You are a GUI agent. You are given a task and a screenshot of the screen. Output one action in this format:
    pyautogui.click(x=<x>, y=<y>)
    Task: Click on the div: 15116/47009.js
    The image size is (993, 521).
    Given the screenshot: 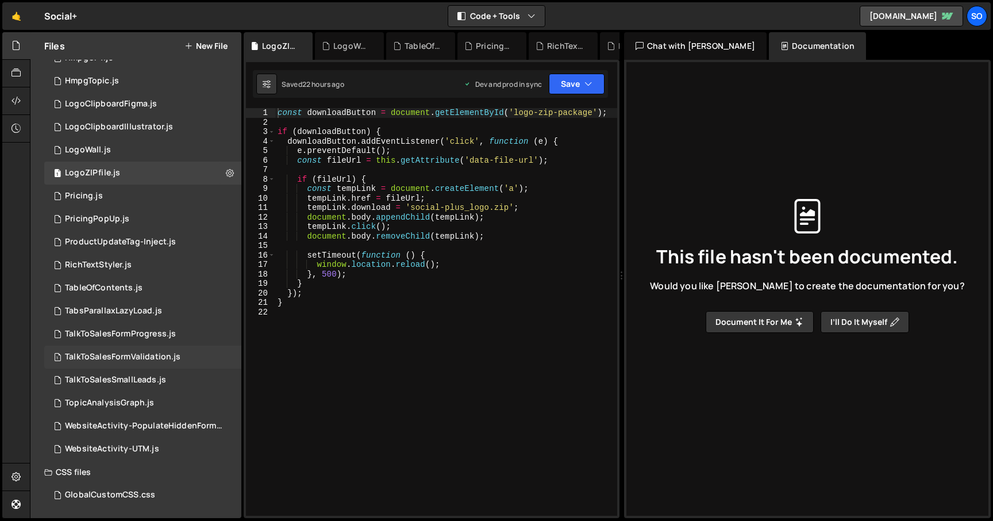 What is the action you would take?
    pyautogui.click(x=143, y=173)
    